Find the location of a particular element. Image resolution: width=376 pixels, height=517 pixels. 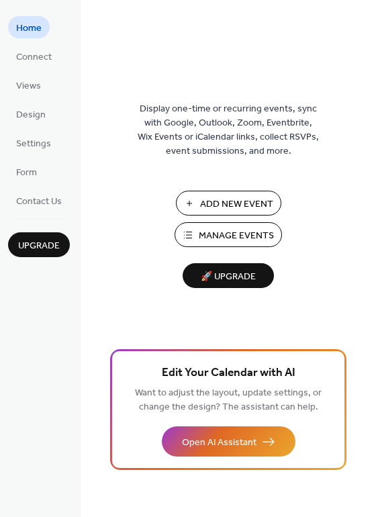

a: Form is located at coordinates (26, 171).